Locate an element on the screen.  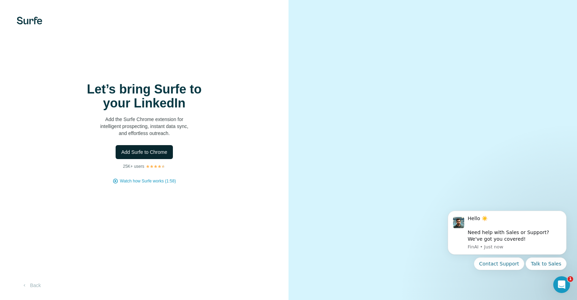
span: 1 is located at coordinates (571, 280).